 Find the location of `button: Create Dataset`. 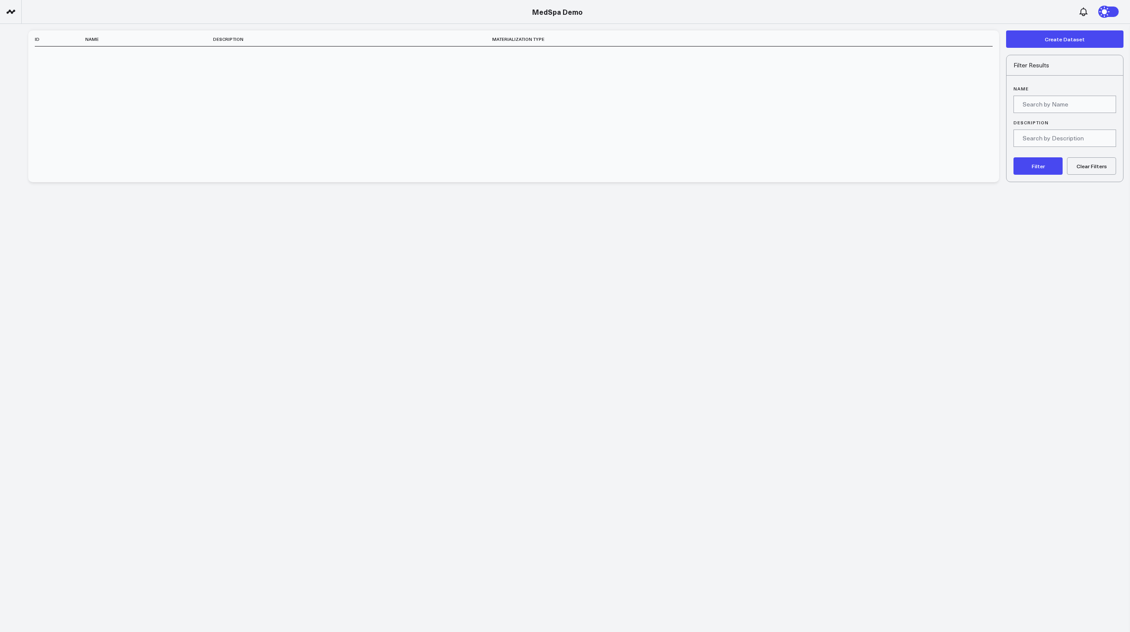

button: Create Dataset is located at coordinates (1065, 39).